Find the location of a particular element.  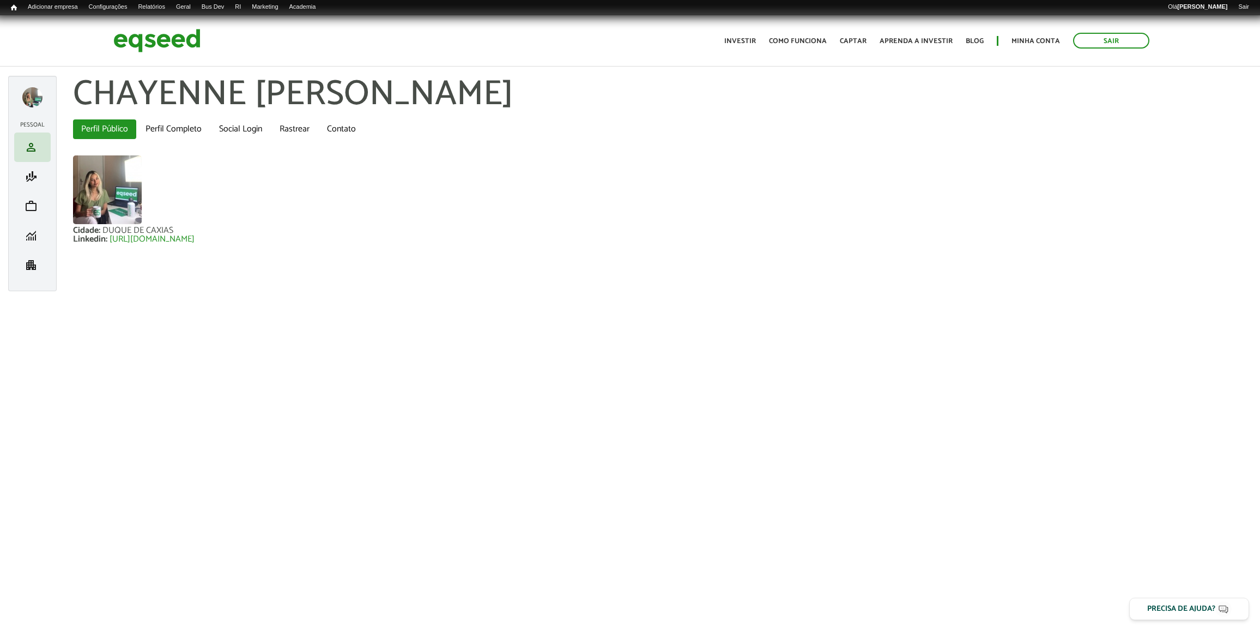

a: Investir is located at coordinates (740, 41).